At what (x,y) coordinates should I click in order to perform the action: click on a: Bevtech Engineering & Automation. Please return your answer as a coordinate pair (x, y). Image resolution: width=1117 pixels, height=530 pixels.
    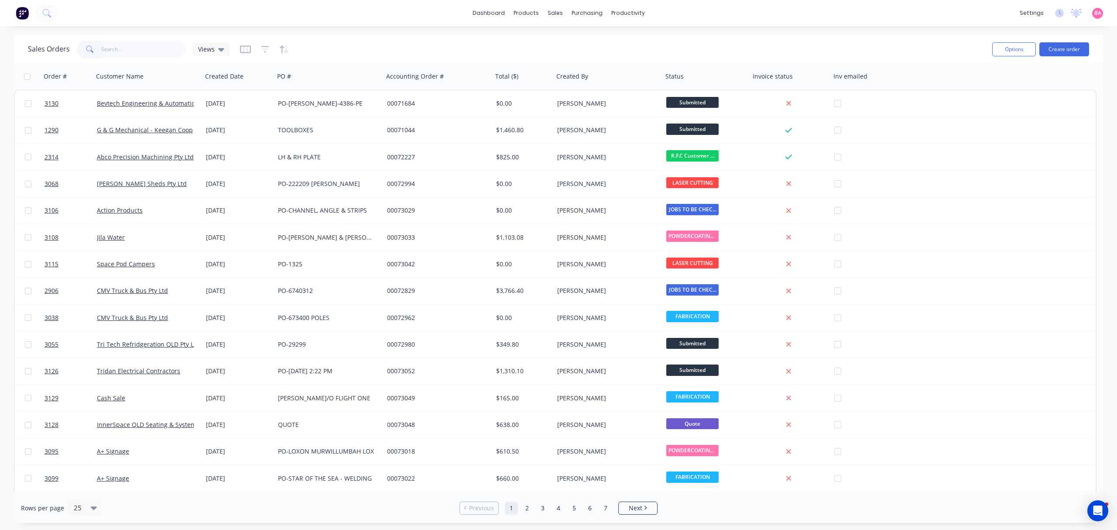
    Looking at the image, I should click on (148, 103).